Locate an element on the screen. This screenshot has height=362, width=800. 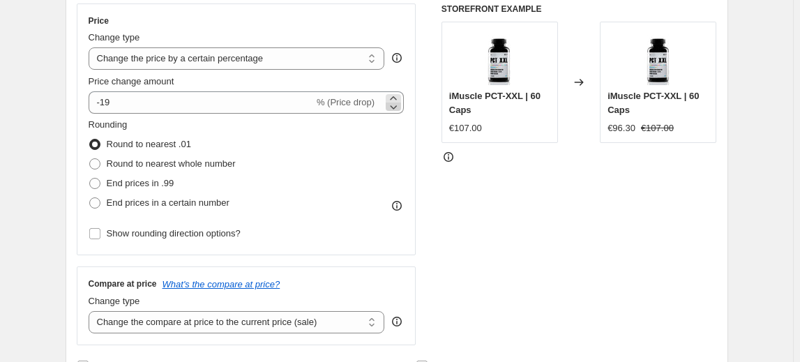
span: Price change amount is located at coordinates (131, 81).